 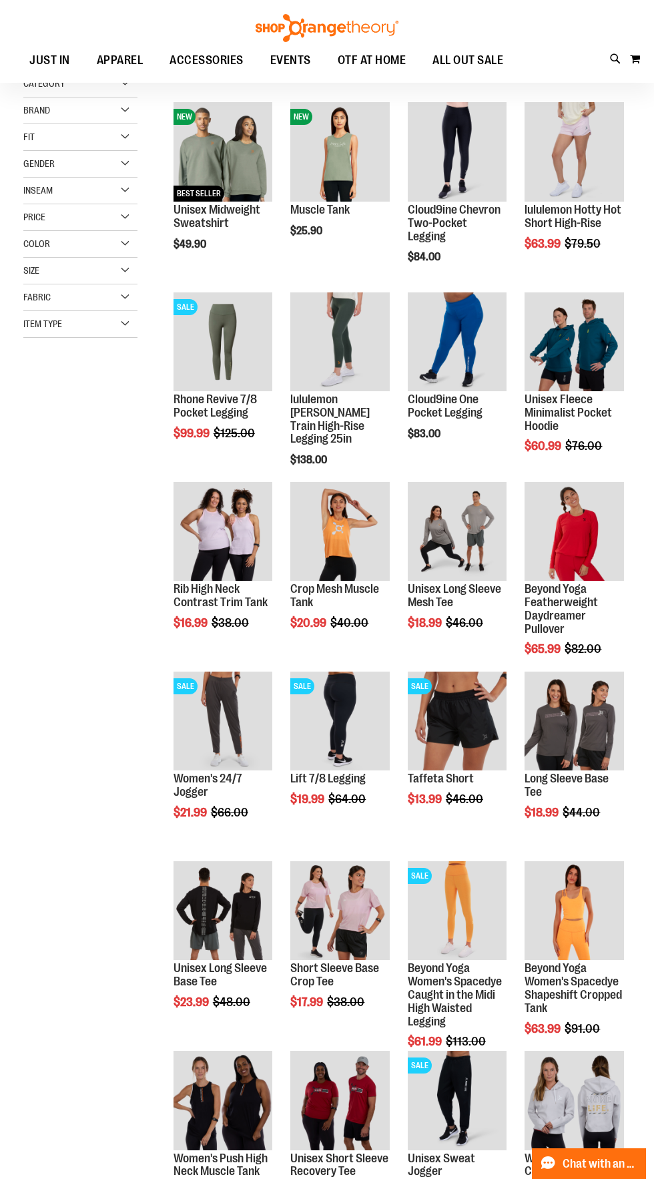 I want to click on a: Unisex Short Sleeve Recovery Tee, so click(x=339, y=1165).